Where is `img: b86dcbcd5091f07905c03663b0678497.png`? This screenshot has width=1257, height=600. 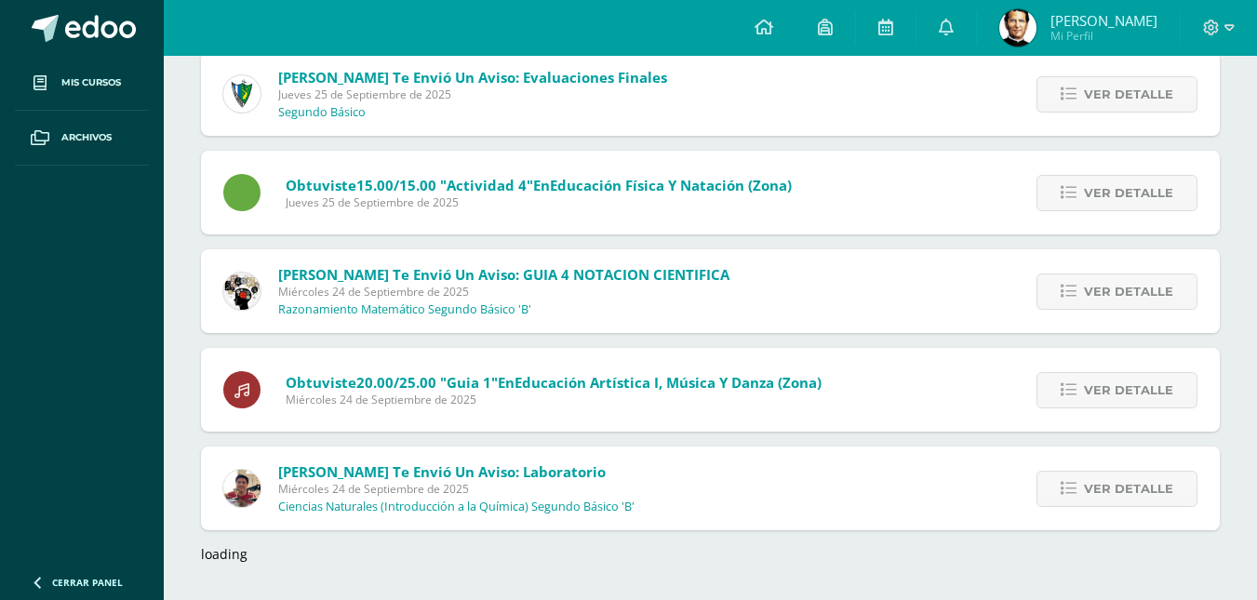
img: b86dcbcd5091f07905c03663b0678497.png is located at coordinates (1018, 28).